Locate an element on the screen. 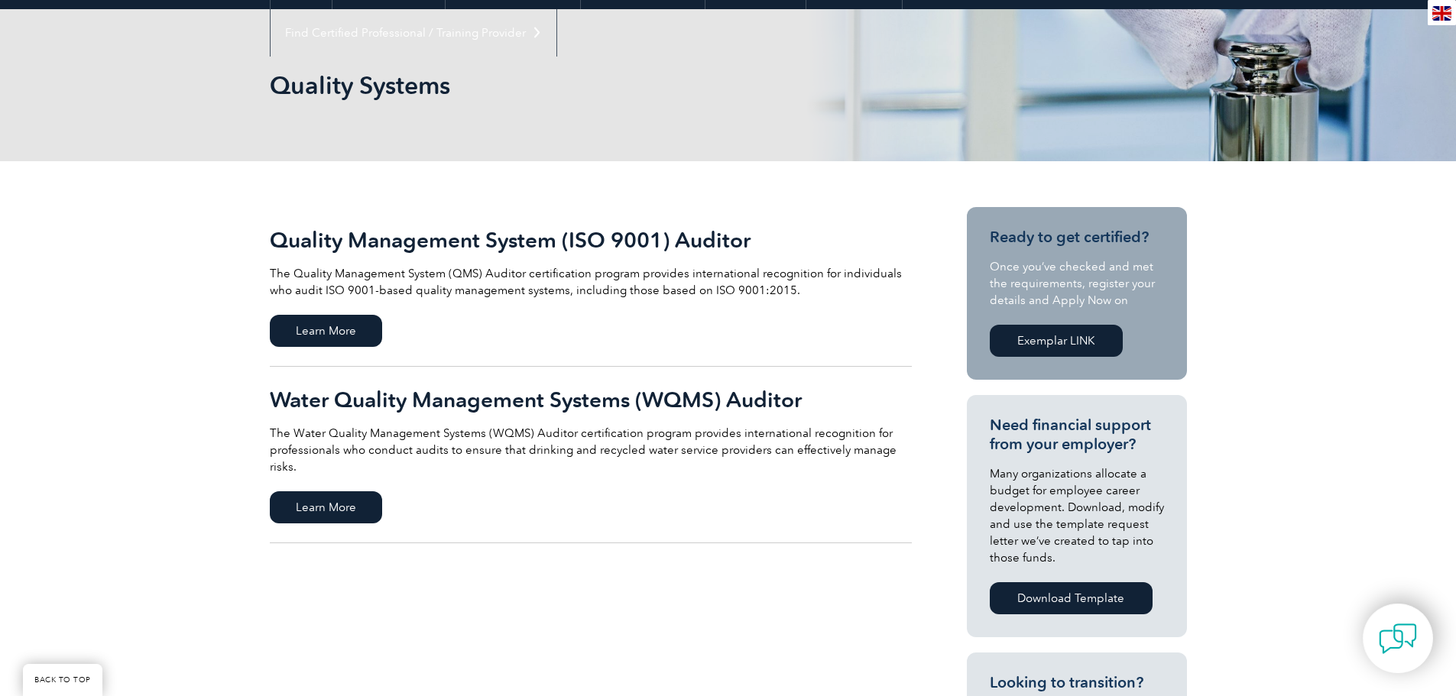 Image resolution: width=1456 pixels, height=696 pixels. a: Quality Management System (ISO 9001) Auditor The Quality Management System (QMS) Auditor certific... is located at coordinates (591, 287).